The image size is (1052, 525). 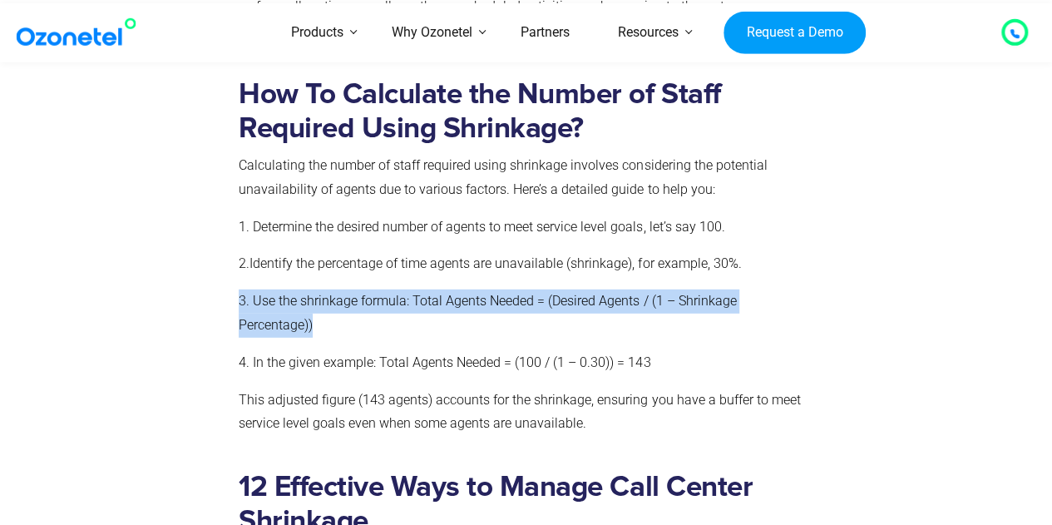 I want to click on a: Resources, so click(x=648, y=32).